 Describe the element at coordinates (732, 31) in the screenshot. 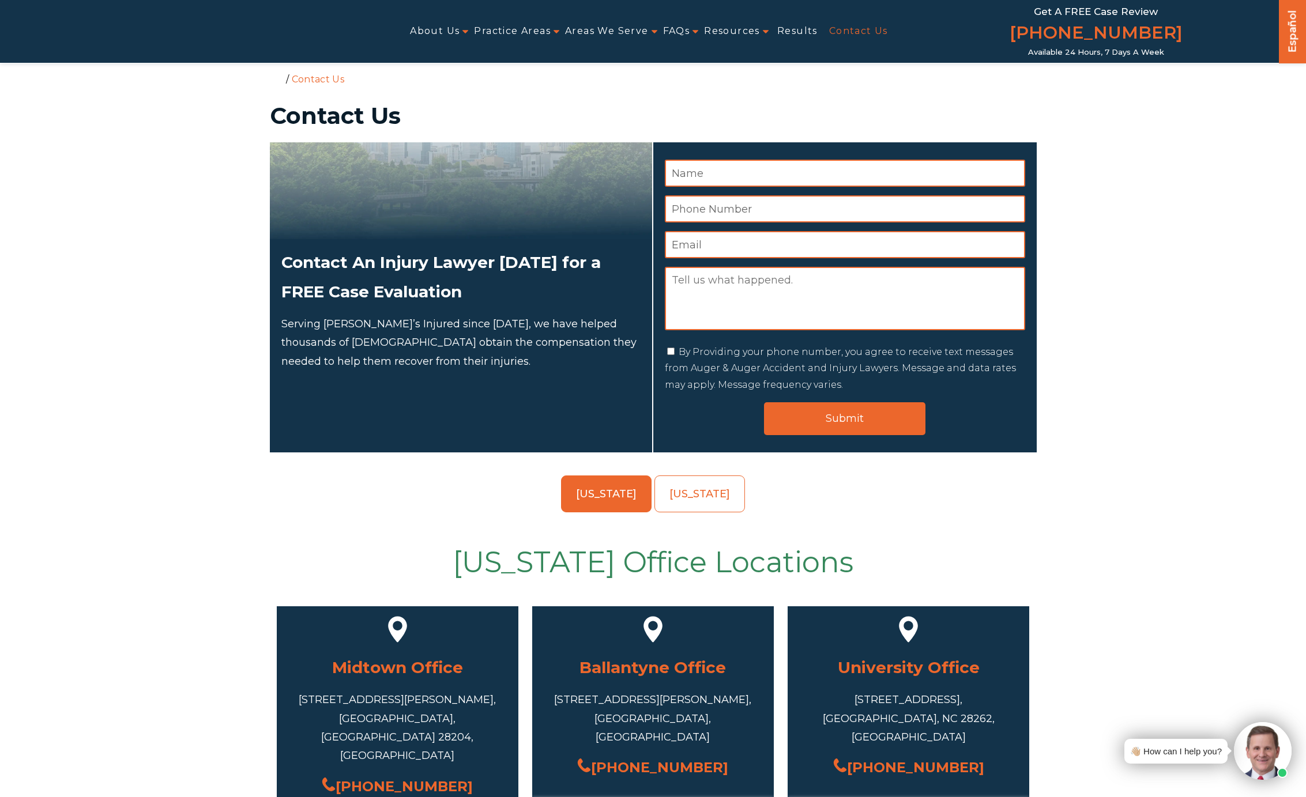

I see `a: Resources` at that location.